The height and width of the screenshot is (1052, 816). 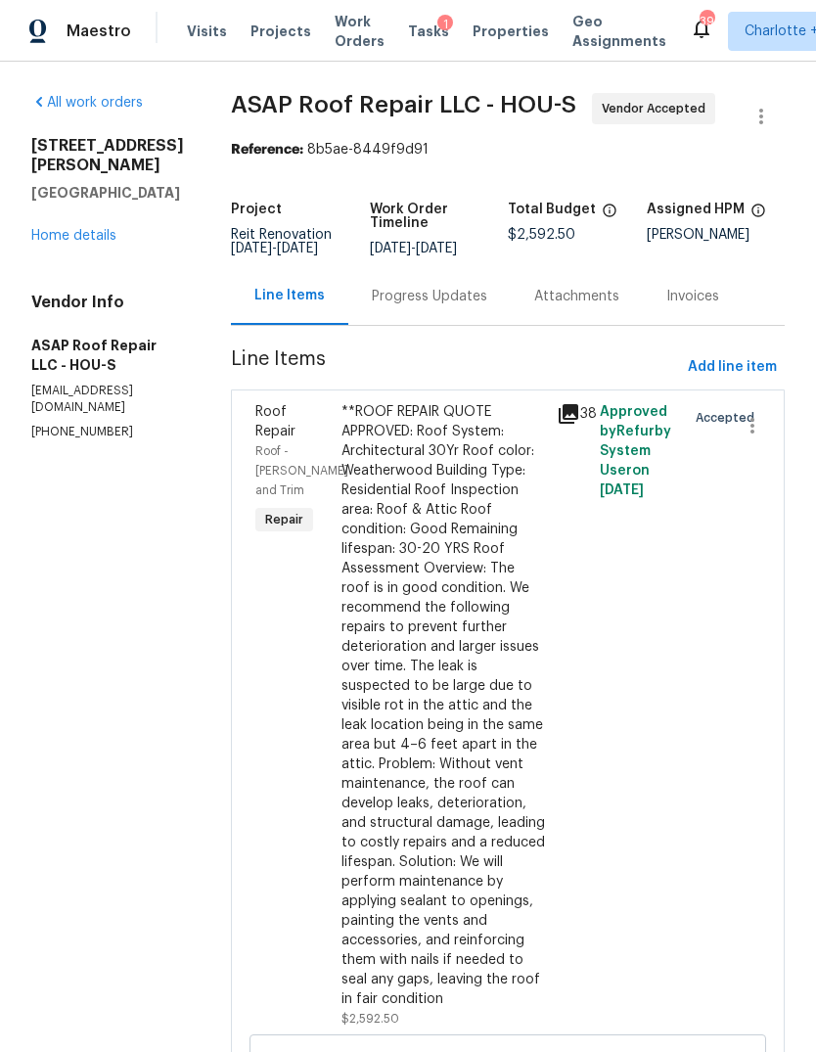 I want to click on div: 394, so click(x=706, y=22).